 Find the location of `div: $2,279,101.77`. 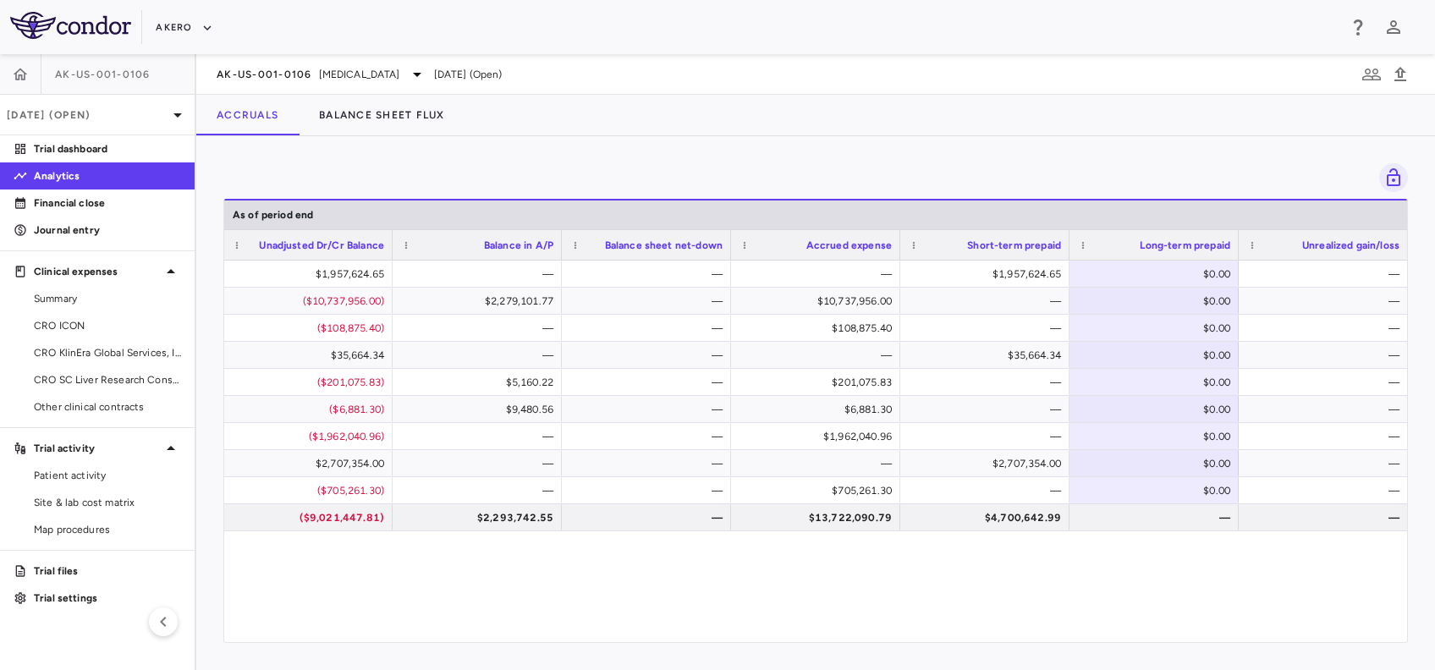

div: $2,279,101.77 is located at coordinates (481, 301).